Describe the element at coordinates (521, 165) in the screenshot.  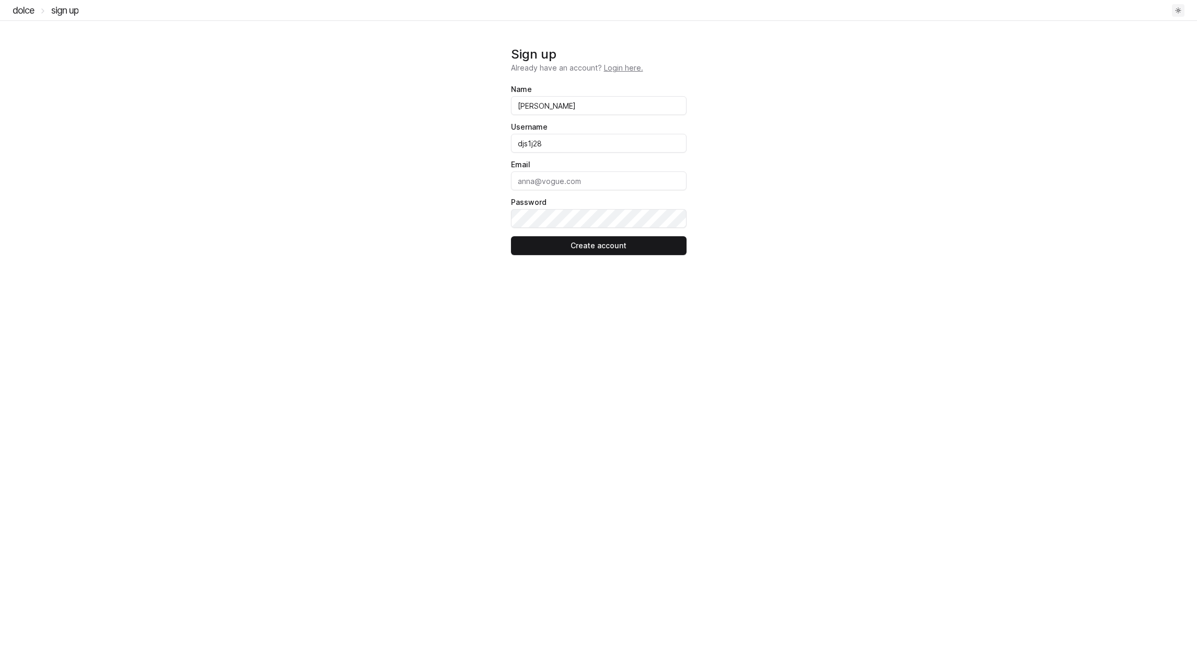
I see `label: Email` at that location.